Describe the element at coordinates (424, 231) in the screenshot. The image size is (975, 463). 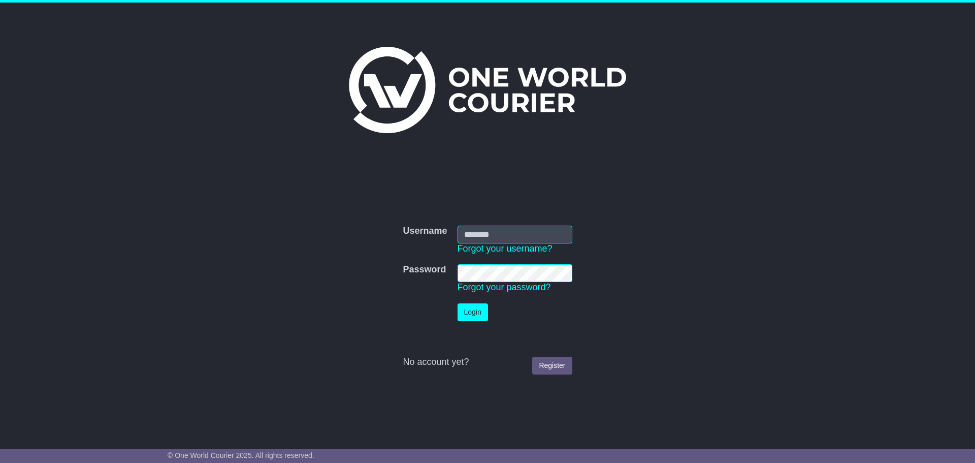
I see `label: Username` at that location.